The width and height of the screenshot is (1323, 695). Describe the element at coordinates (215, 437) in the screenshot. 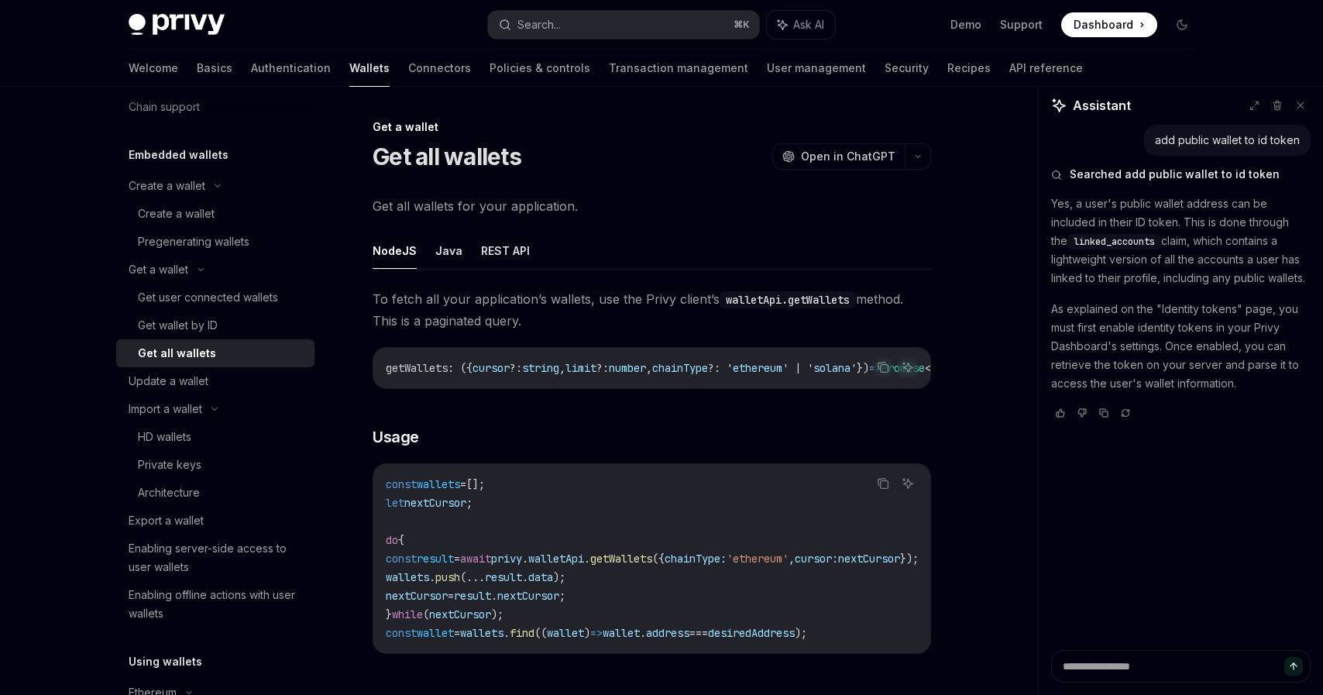

I see `a: HD wallets` at that location.